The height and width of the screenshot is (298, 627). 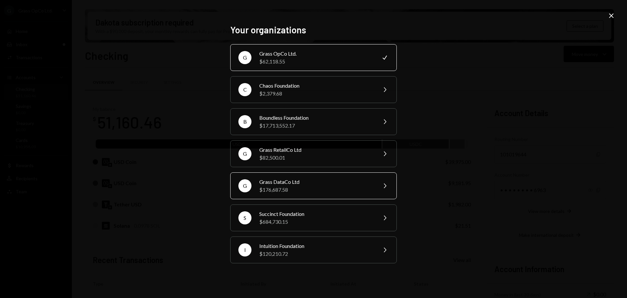 I want to click on div: I, so click(x=245, y=250).